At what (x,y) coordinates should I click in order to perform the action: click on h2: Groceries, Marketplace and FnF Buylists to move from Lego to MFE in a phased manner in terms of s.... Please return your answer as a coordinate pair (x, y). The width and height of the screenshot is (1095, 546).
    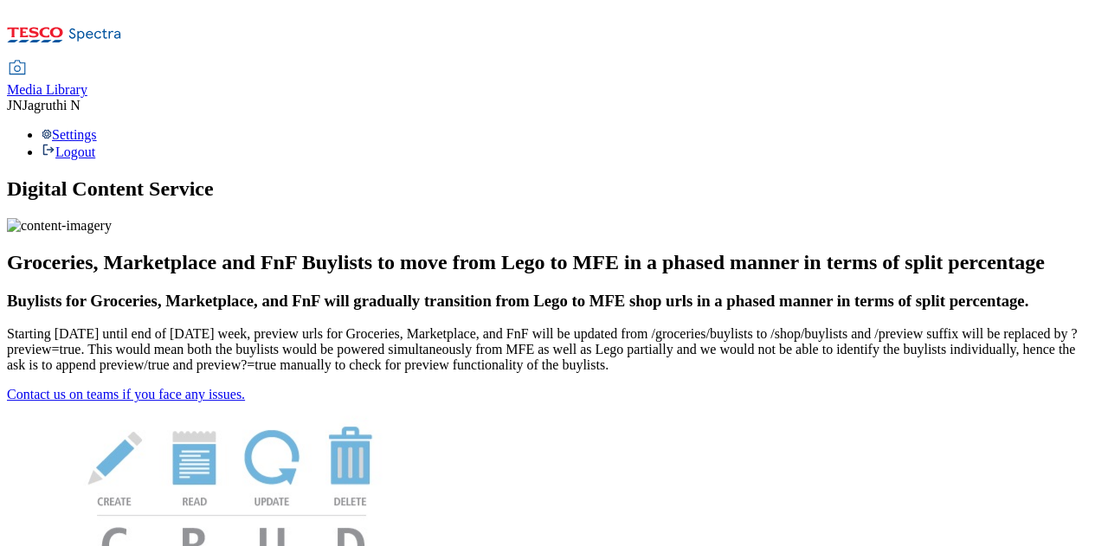
    Looking at the image, I should click on (547, 262).